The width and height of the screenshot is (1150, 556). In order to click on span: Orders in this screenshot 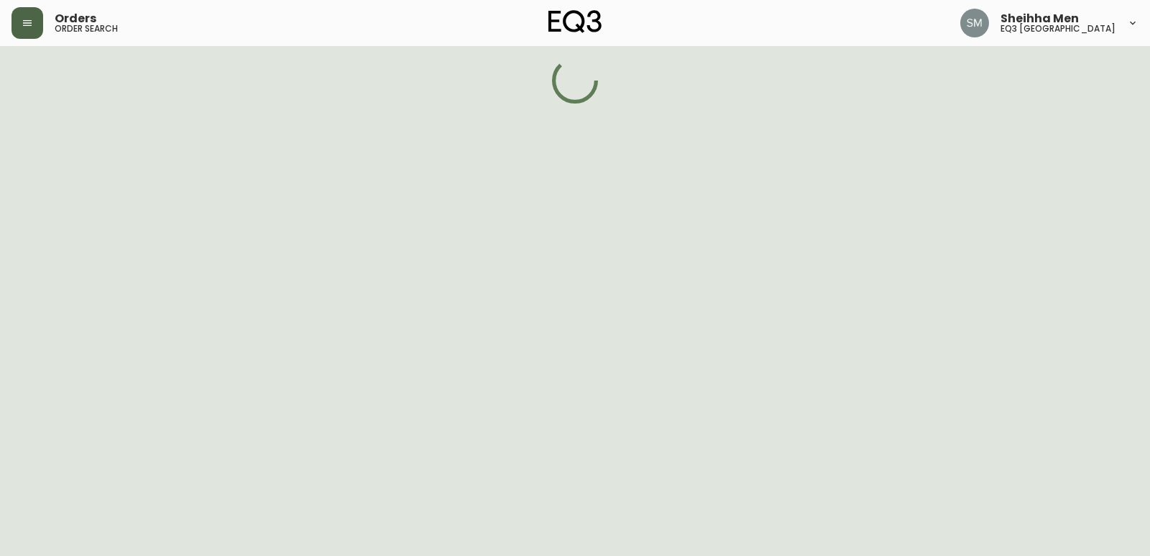, I will do `click(75, 19)`.